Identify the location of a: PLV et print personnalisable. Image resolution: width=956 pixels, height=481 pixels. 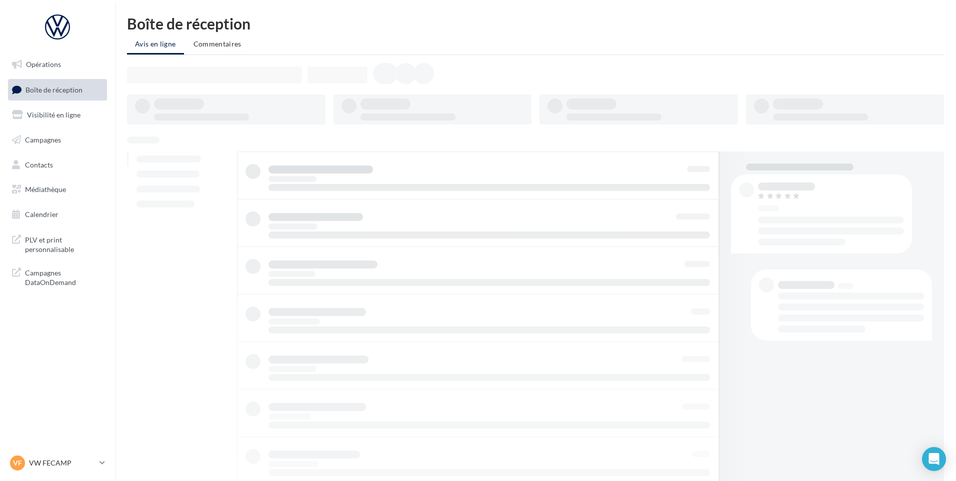
(57, 243).